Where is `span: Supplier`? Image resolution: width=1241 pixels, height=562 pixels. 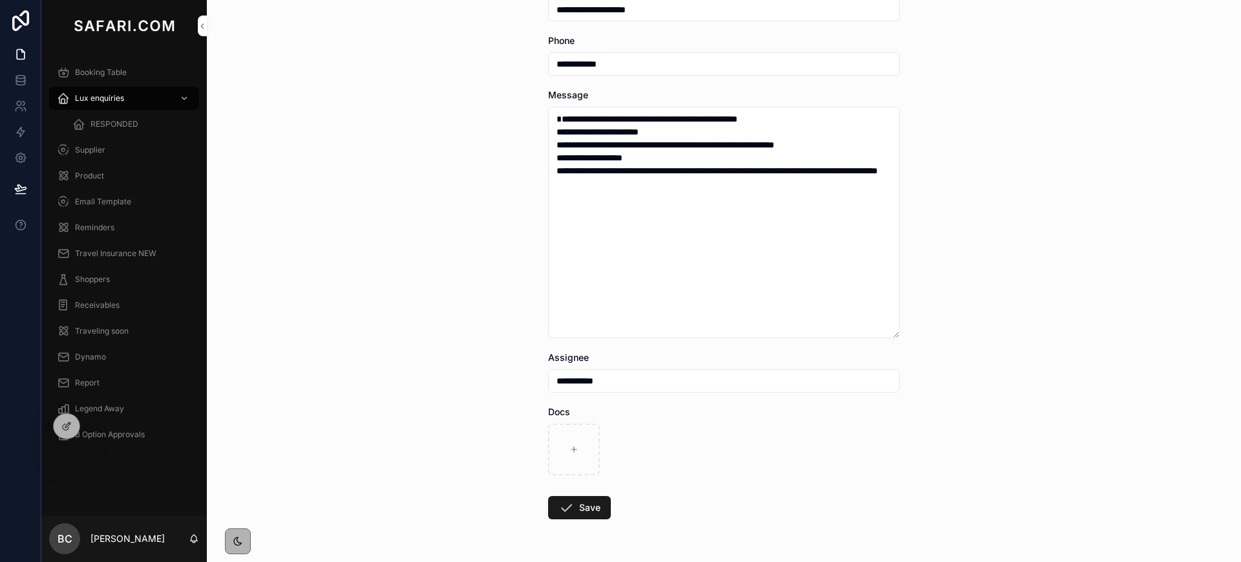 span: Supplier is located at coordinates (90, 150).